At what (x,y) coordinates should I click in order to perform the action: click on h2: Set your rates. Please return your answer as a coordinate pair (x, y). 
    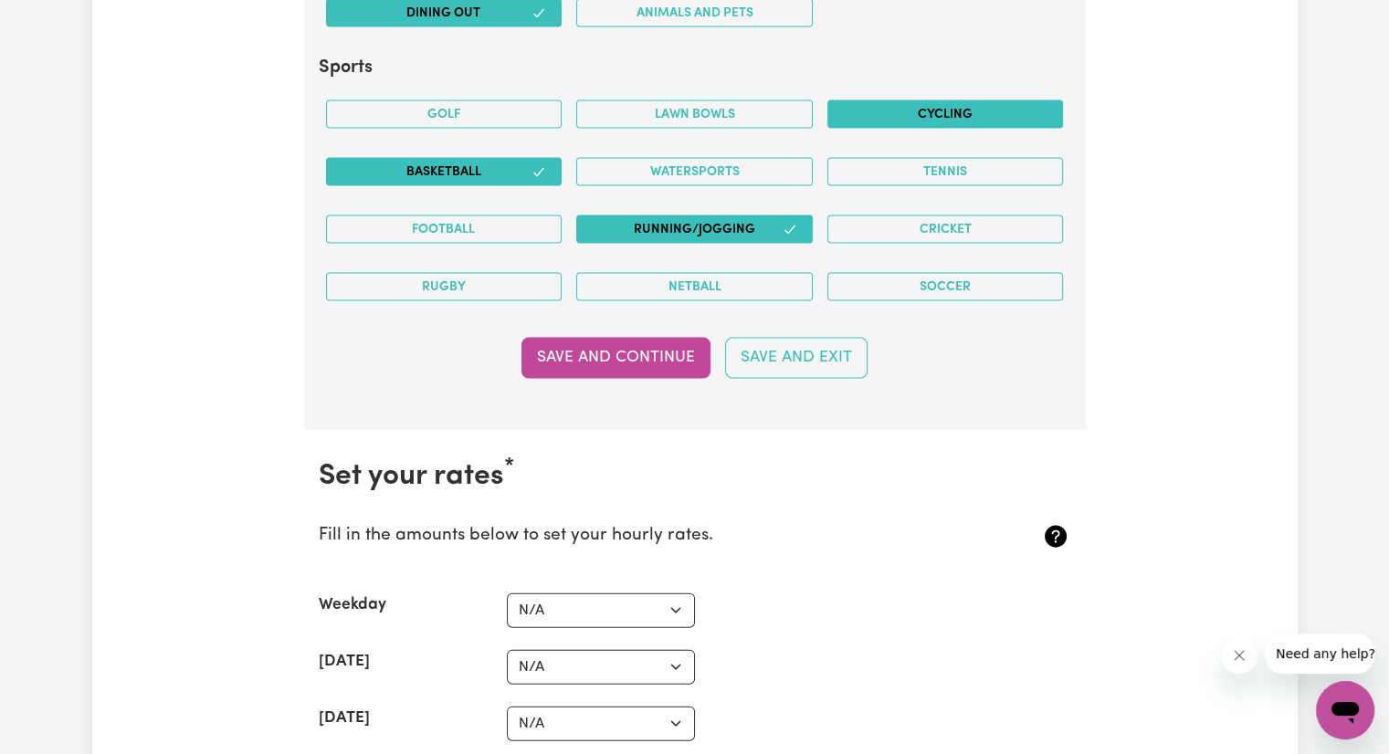
    Looking at the image, I should click on (695, 477).